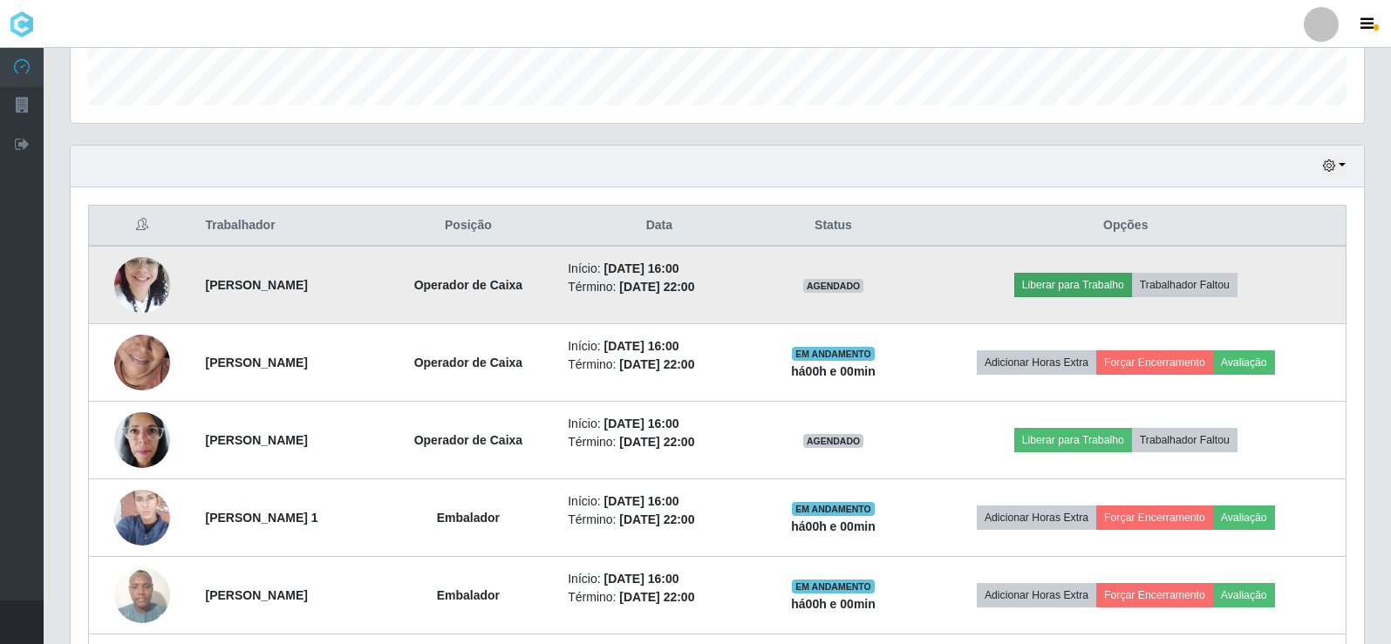  I want to click on th: Trabalhador, so click(286, 226).